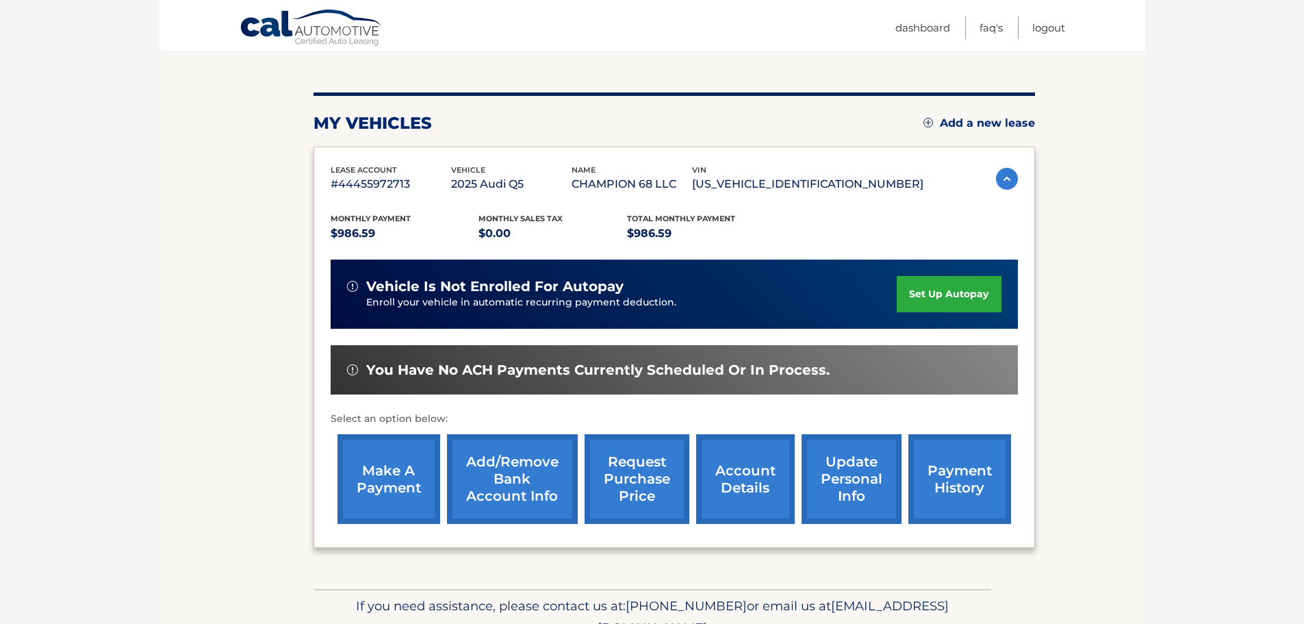  I want to click on p: CHAMPION 68 LLC, so click(632, 184).